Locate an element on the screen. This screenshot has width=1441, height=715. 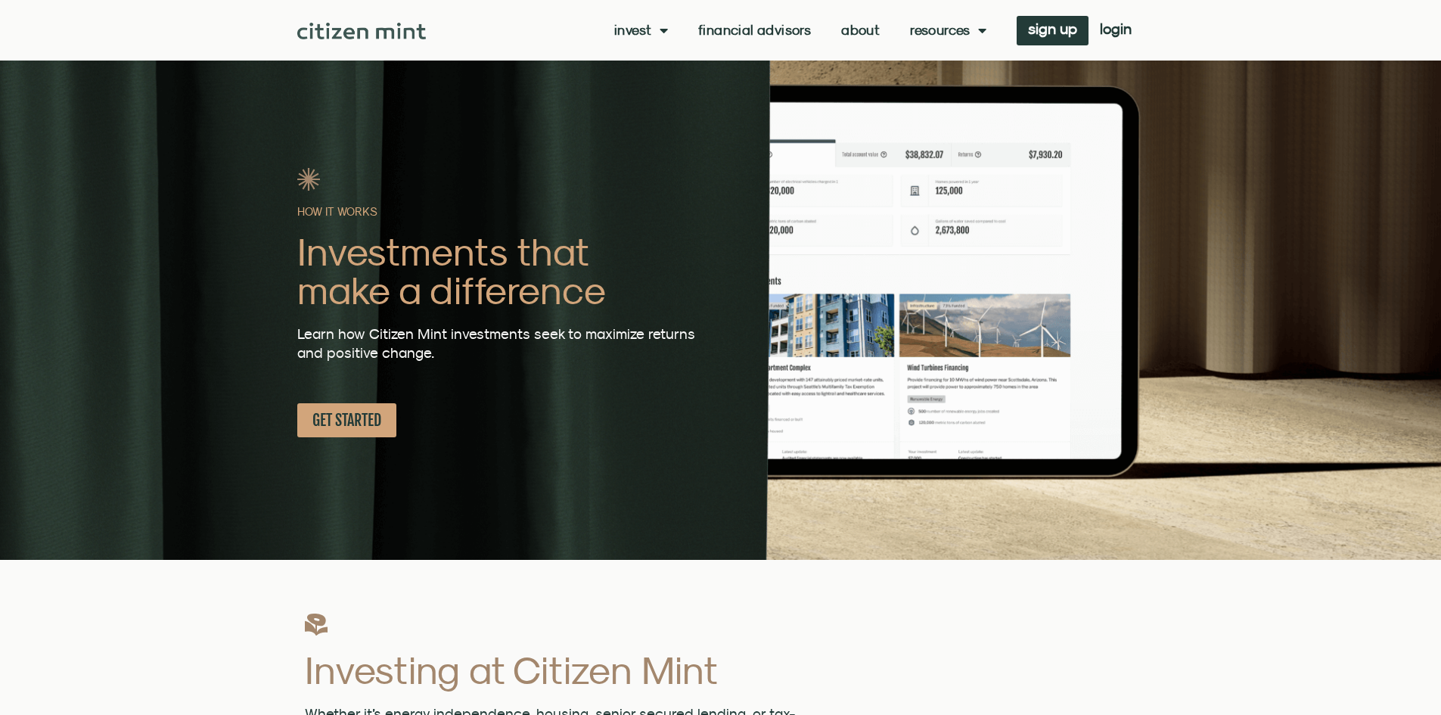
img: flower1_DG is located at coordinates (316, 624).